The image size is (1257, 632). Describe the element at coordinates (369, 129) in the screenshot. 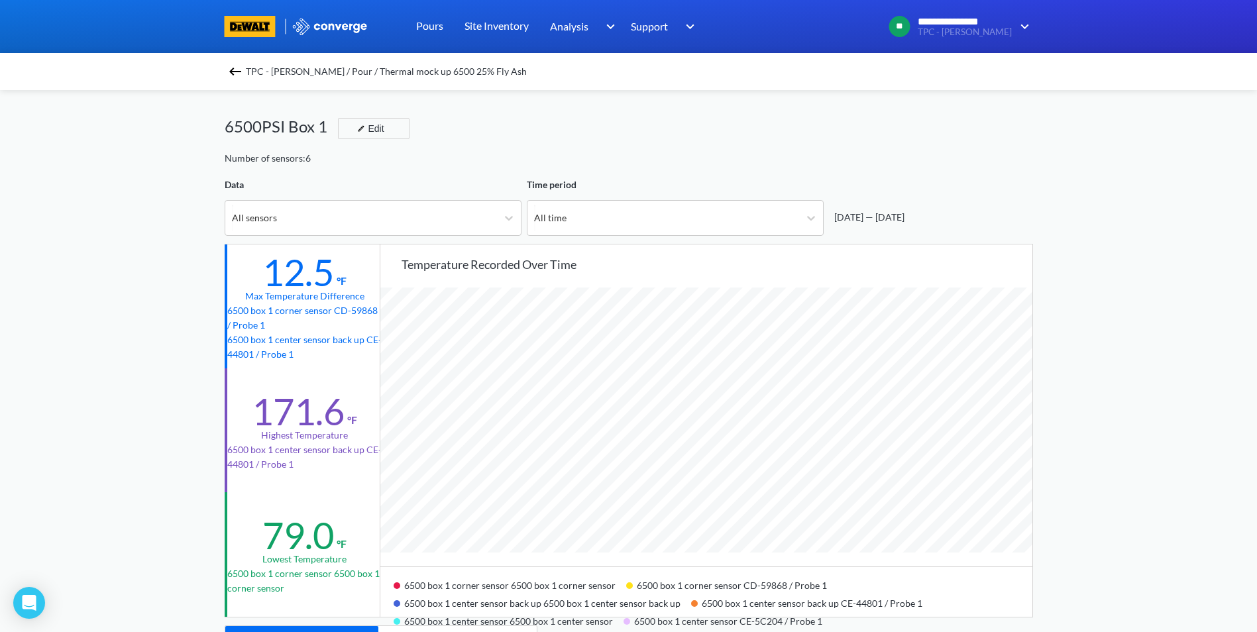

I see `div: Edit` at that location.